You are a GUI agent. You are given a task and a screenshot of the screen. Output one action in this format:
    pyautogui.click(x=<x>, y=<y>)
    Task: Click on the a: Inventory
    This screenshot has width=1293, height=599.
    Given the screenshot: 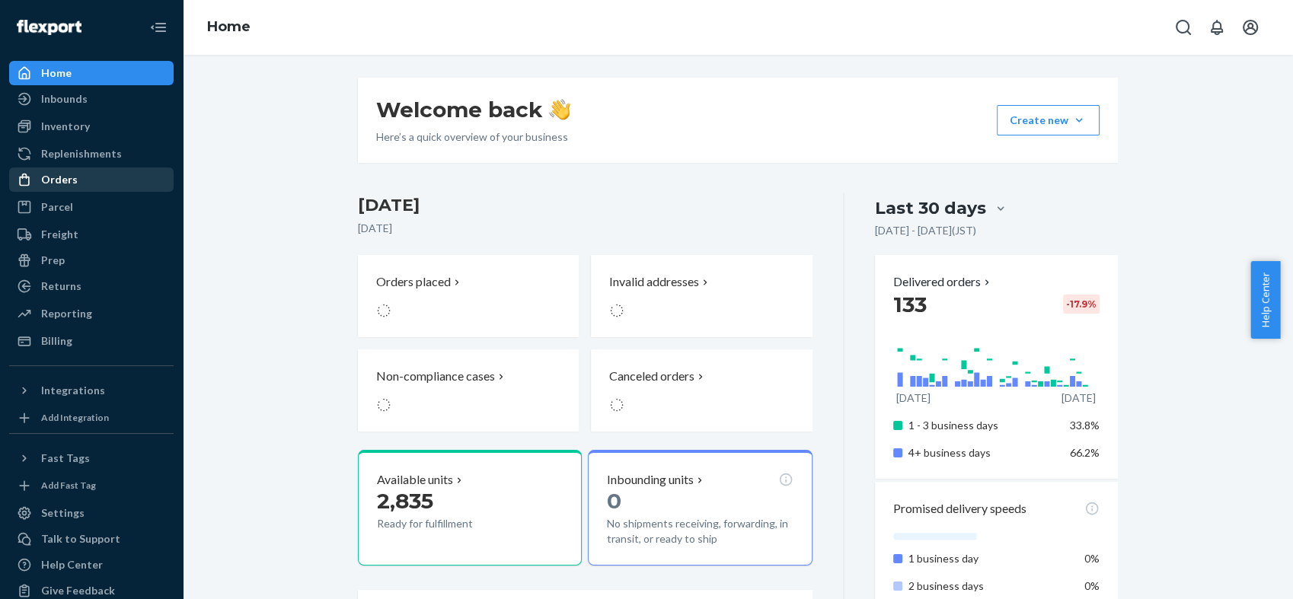 What is the action you would take?
    pyautogui.click(x=91, y=126)
    